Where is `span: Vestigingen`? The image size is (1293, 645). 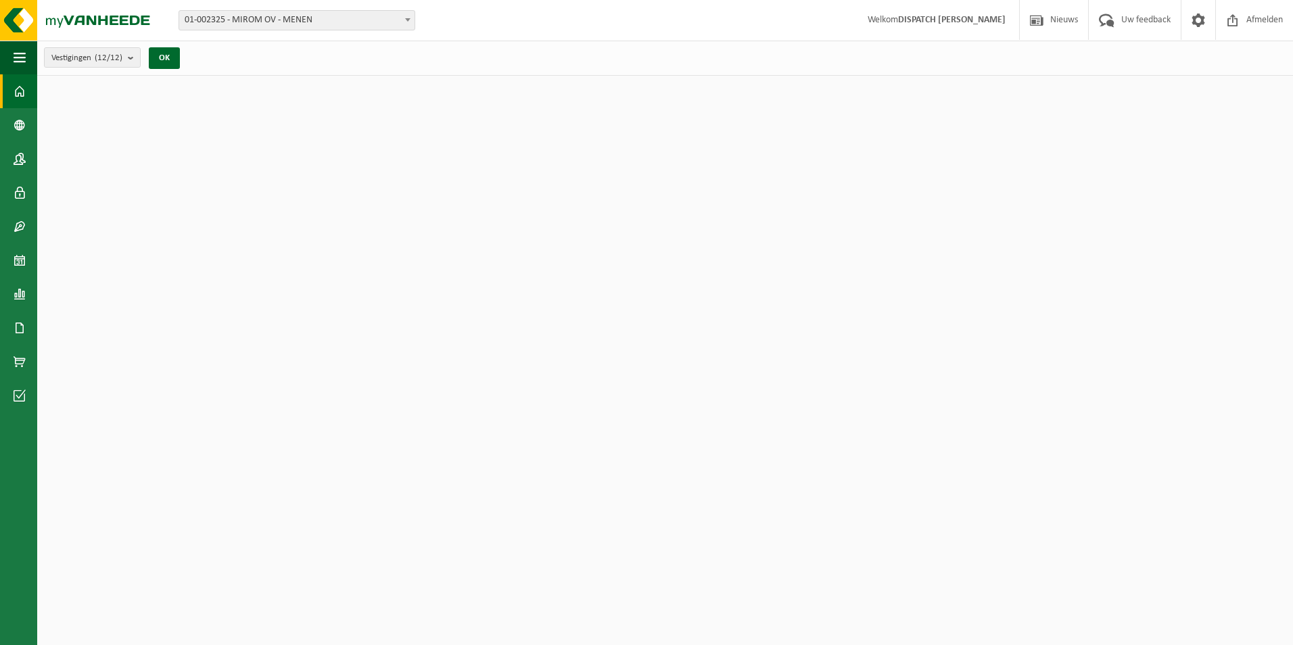
span: Vestigingen is located at coordinates (87, 58).